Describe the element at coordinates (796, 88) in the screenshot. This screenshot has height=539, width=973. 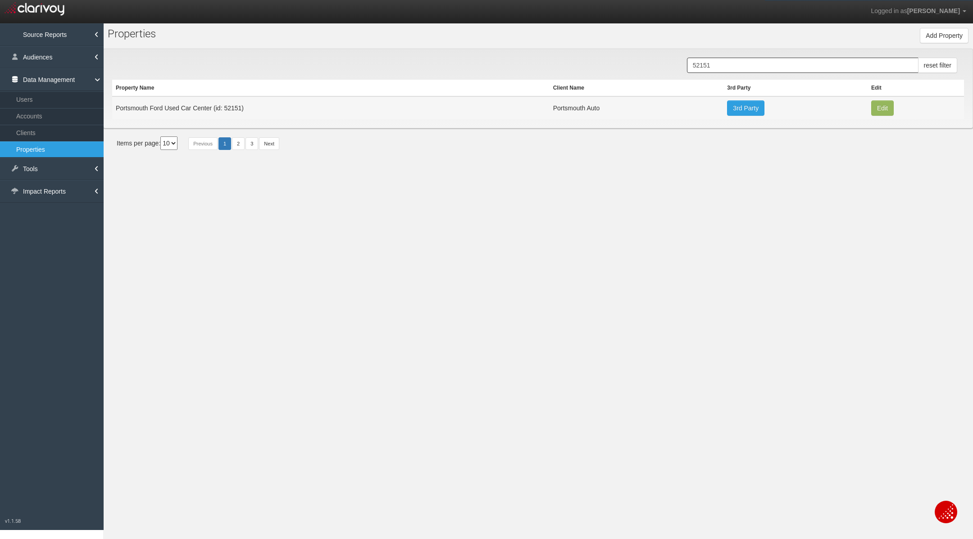
I see `th: 3rd Party` at that location.